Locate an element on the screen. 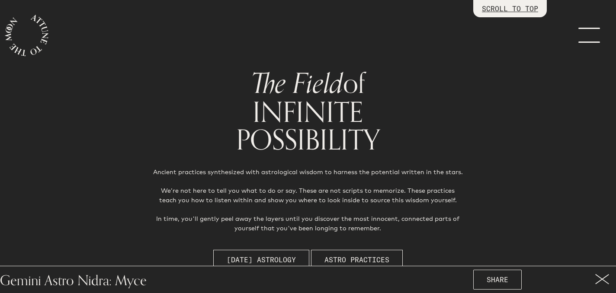  span: SHARE is located at coordinates (498, 280).